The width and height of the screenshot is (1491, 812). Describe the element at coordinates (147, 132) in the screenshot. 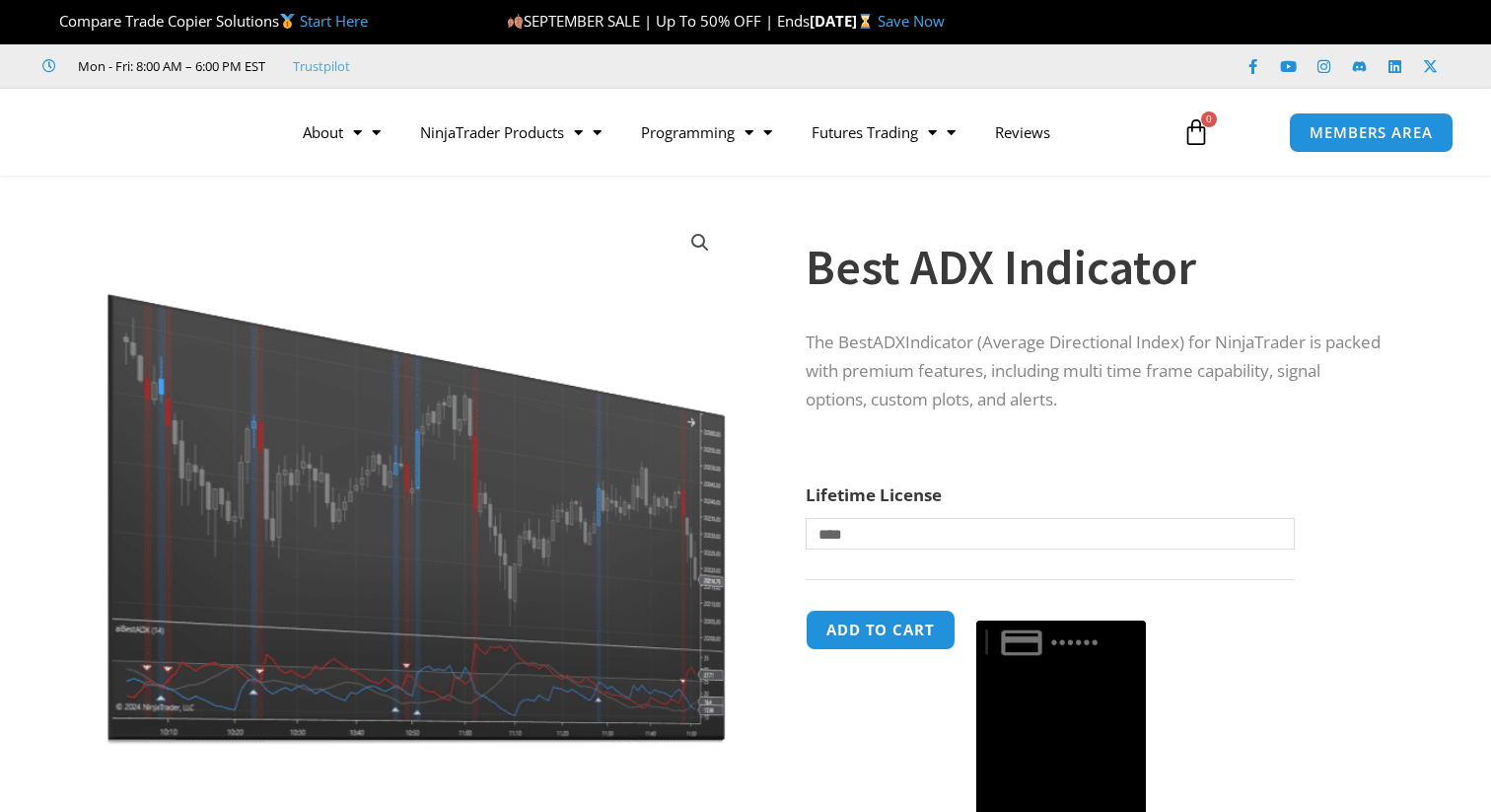

I see `img: LogoAI | Affordable Indicators – NinjaTrader` at that location.